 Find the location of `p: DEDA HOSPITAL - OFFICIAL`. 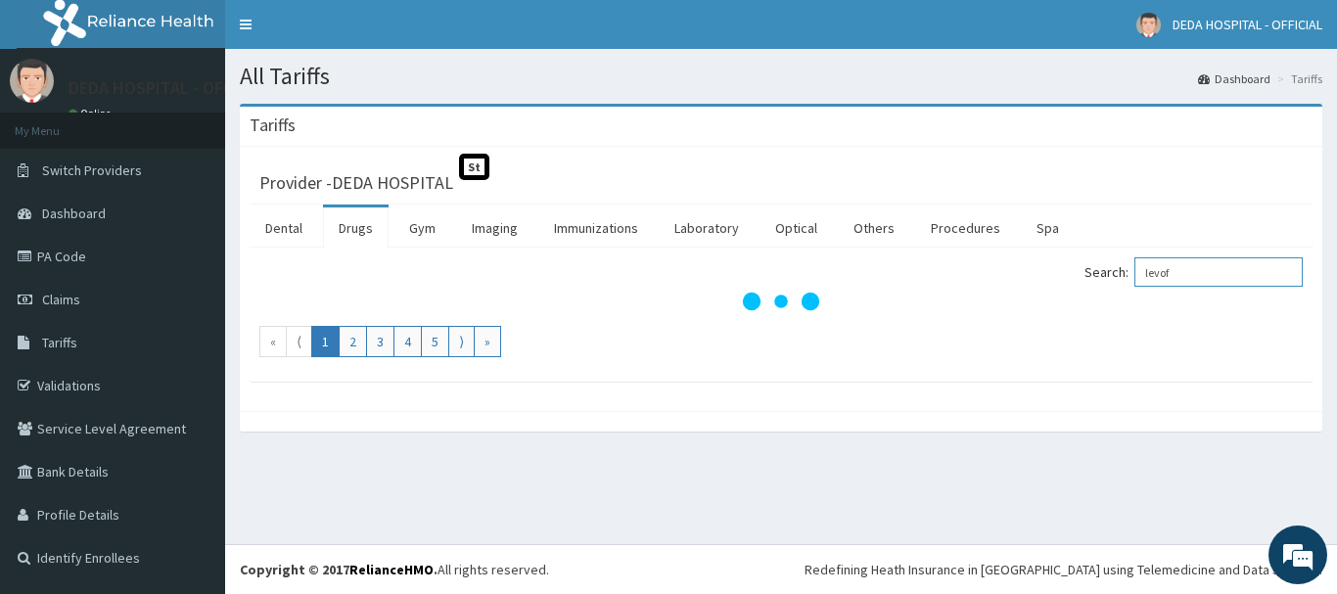

p: DEDA HOSPITAL - OFFICIAL is located at coordinates (169, 88).